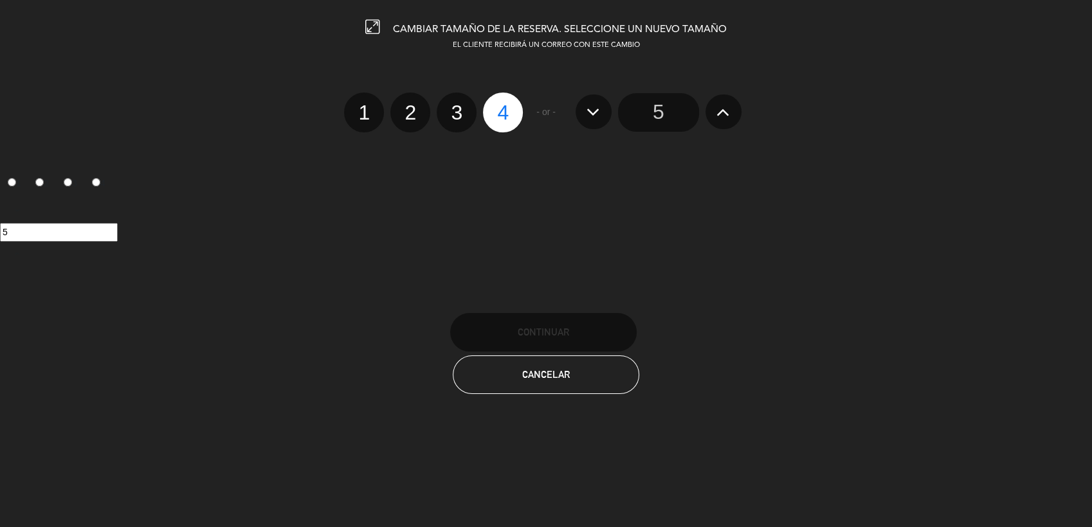 Image resolution: width=1092 pixels, height=527 pixels. I want to click on input: 4, so click(96, 182).